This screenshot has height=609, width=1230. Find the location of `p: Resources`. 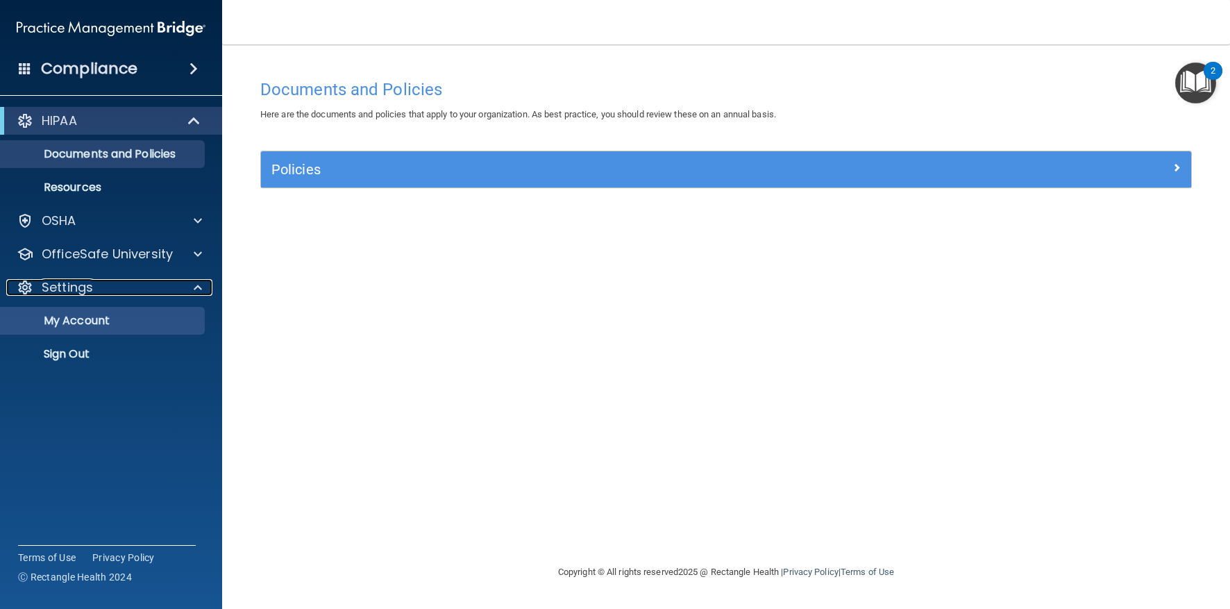

p: Resources is located at coordinates (103, 187).